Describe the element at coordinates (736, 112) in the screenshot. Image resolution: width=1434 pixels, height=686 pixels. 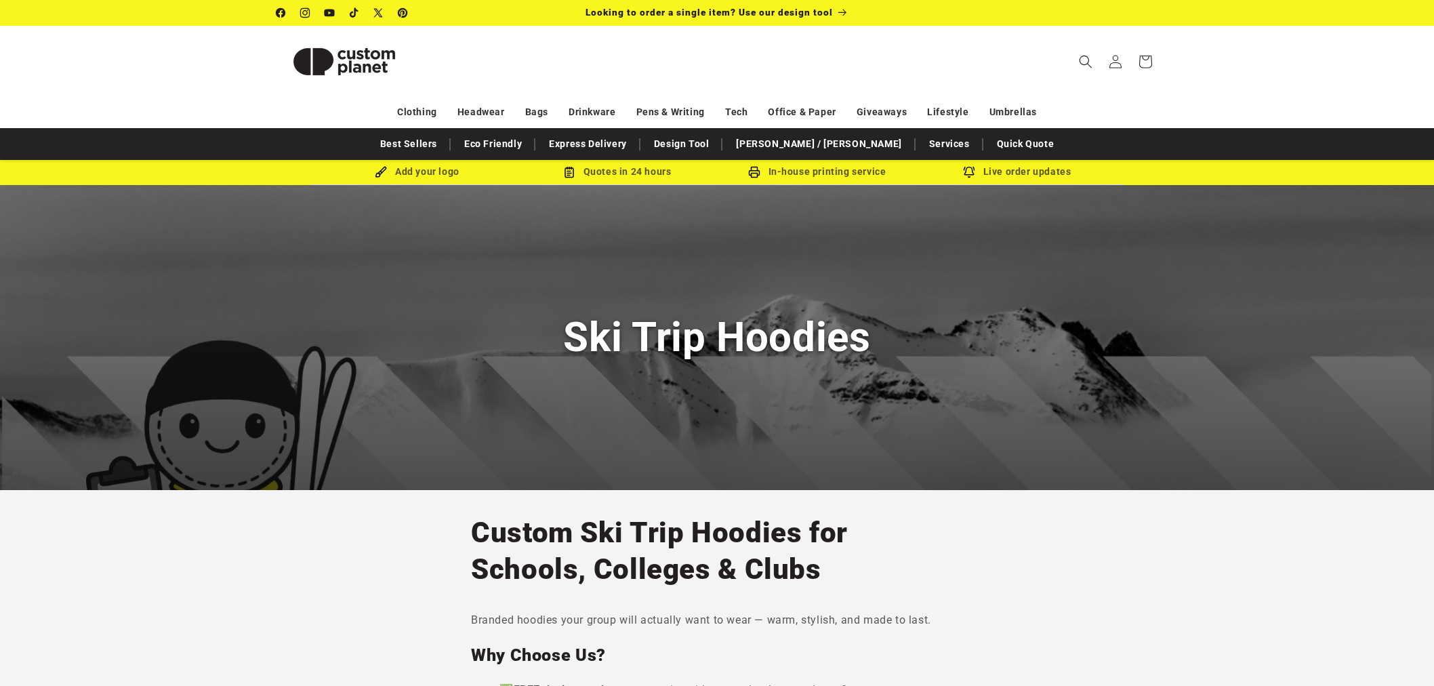
I see `a: Tech` at that location.